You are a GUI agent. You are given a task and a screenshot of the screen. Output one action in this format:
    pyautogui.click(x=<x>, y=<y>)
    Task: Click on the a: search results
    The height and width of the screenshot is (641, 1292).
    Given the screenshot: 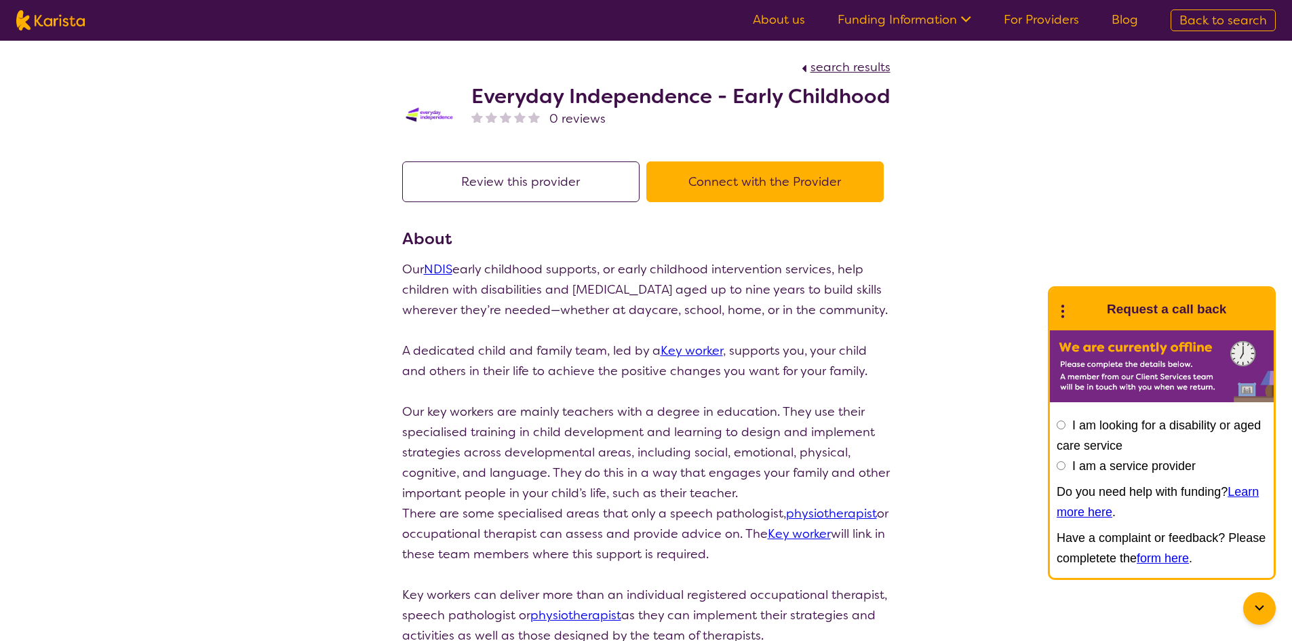 What is the action you would take?
    pyautogui.click(x=845, y=67)
    